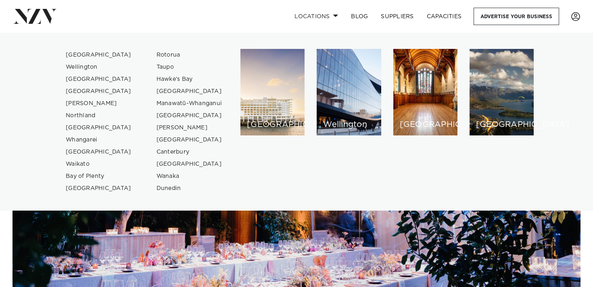  Describe the element at coordinates (35, 16) in the screenshot. I see `img: nzv-logo.png` at that location.